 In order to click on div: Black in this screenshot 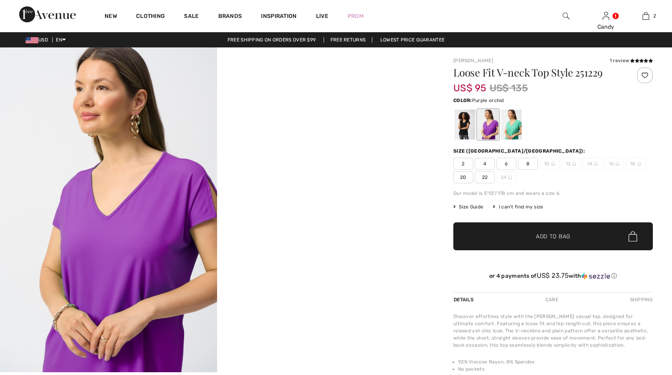, I will do `click(465, 124)`.